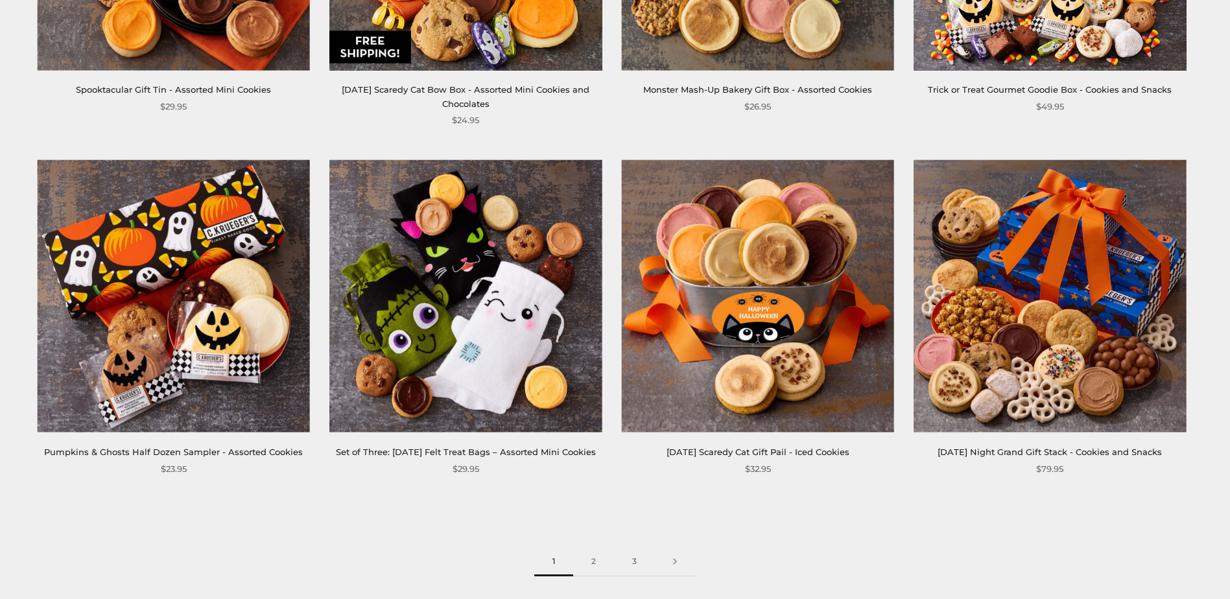  I want to click on a: Trick or Treat Gourmet Goodie Box - Cookies and Snacks, so click(1050, 89).